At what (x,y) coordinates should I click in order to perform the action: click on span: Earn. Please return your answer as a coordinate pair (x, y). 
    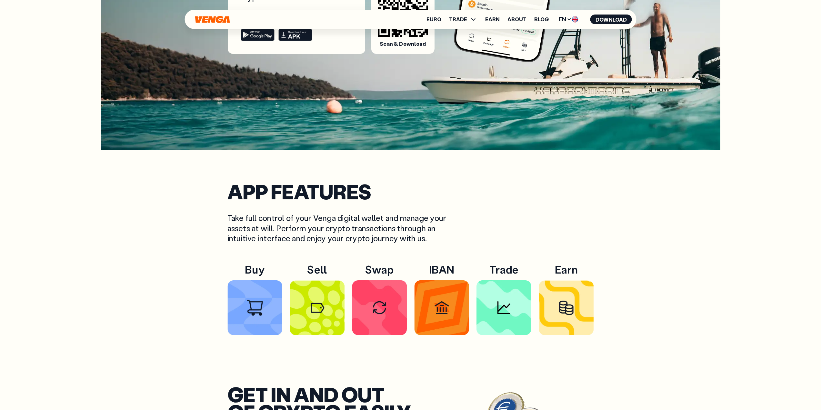
    Looking at the image, I should click on (566, 269).